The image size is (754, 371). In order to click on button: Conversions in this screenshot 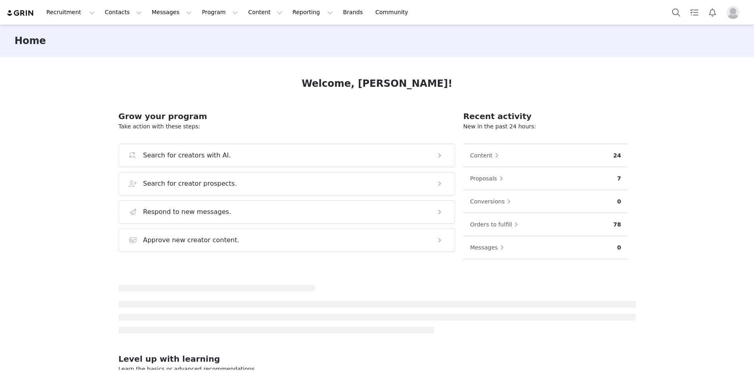, I will do `click(492, 201)`.